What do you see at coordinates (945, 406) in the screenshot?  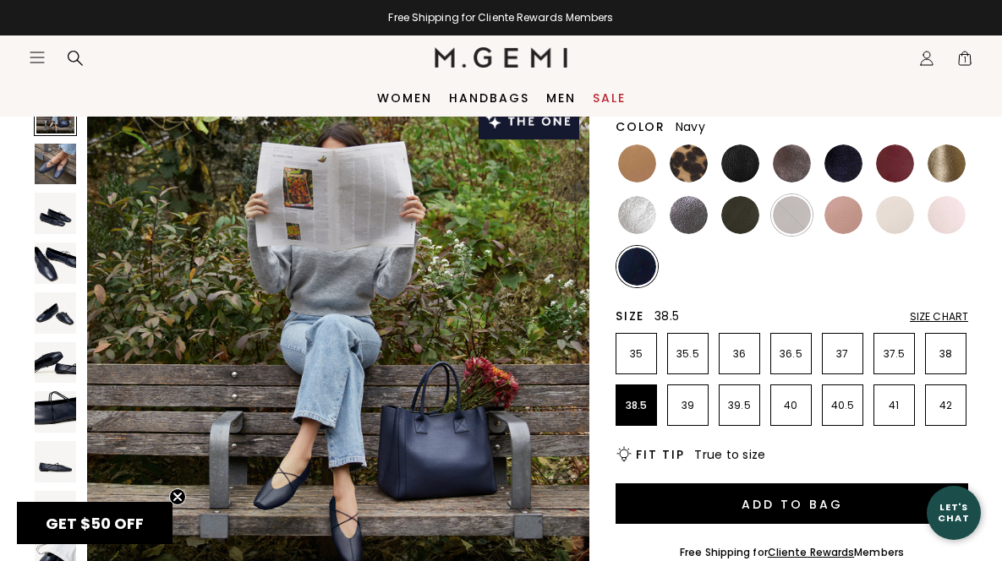 I see `p: 42` at bounding box center [945, 406].